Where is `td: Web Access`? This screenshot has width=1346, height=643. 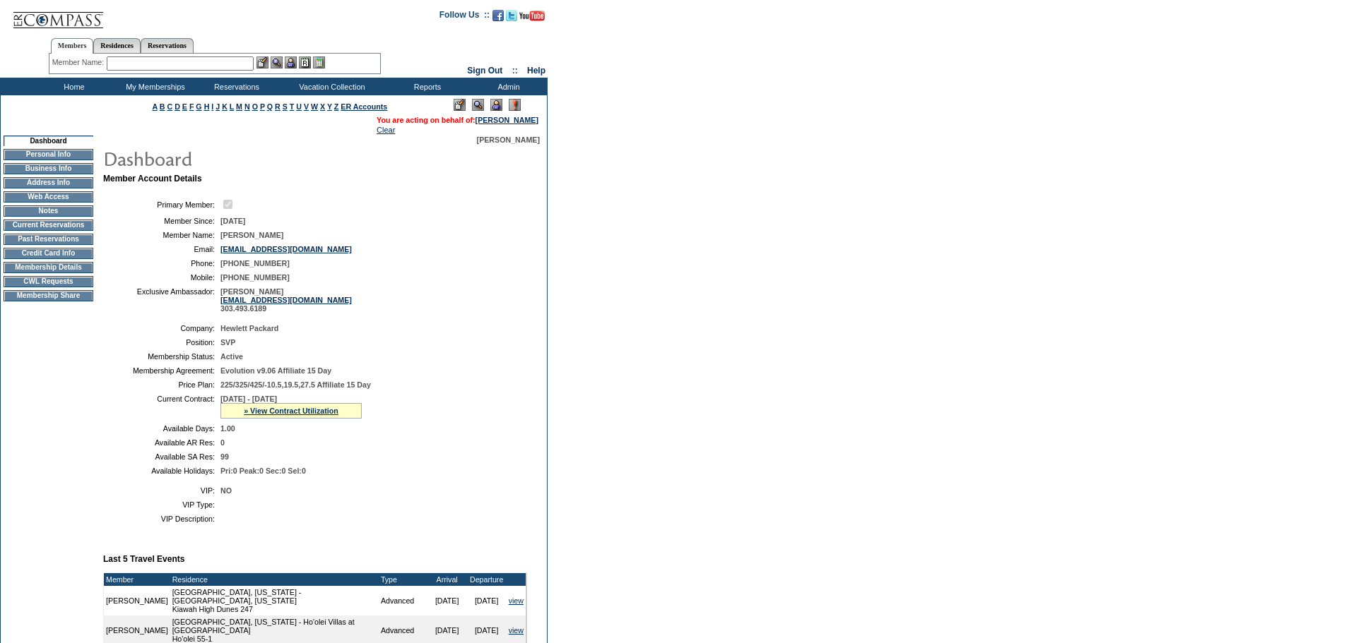 td: Web Access is located at coordinates (48, 197).